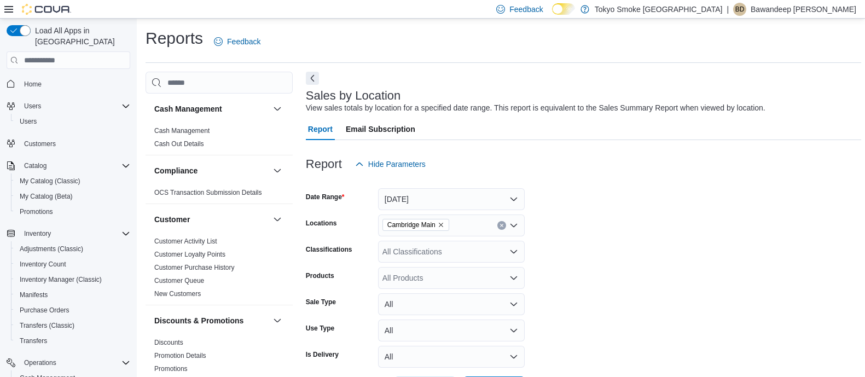 This screenshot has width=865, height=377. Describe the element at coordinates (329, 250) in the screenshot. I see `label: Classifications` at that location.